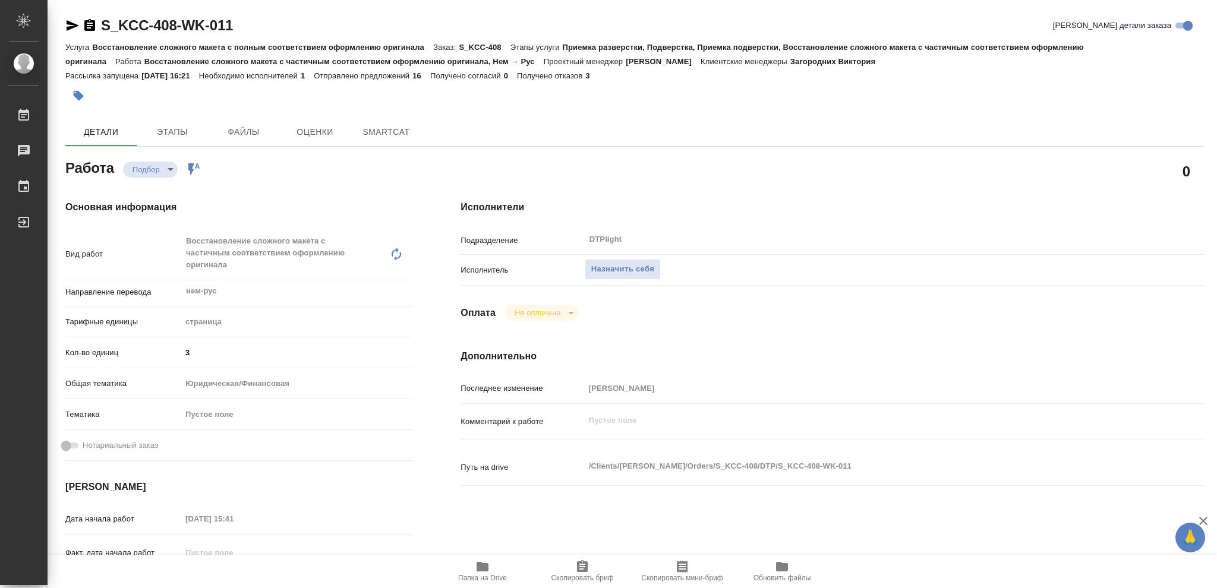  Describe the element at coordinates (623, 269) in the screenshot. I see `span: Назначить себя` at that location.